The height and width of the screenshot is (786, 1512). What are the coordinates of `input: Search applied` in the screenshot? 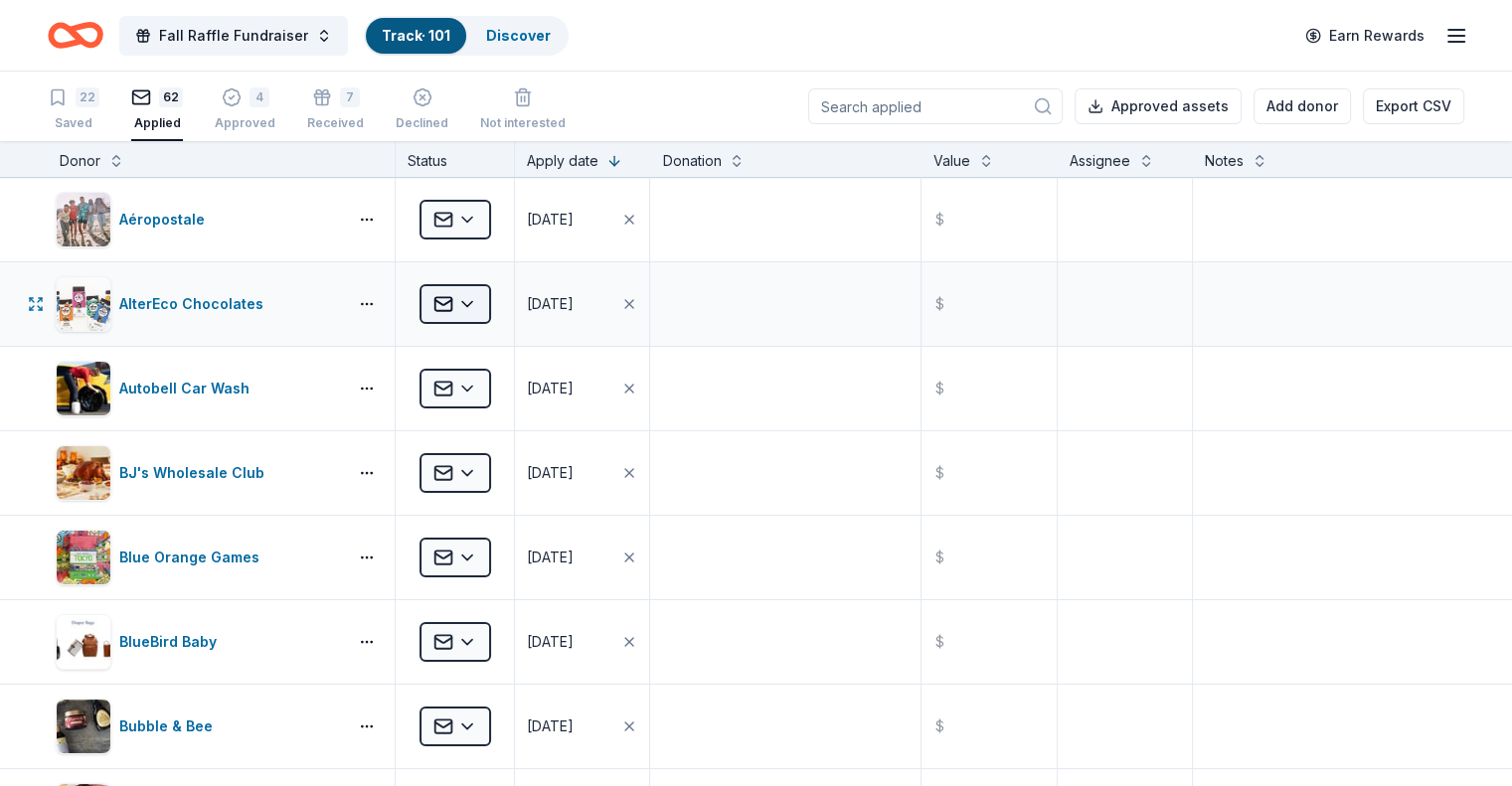 It's located at (936, 106).